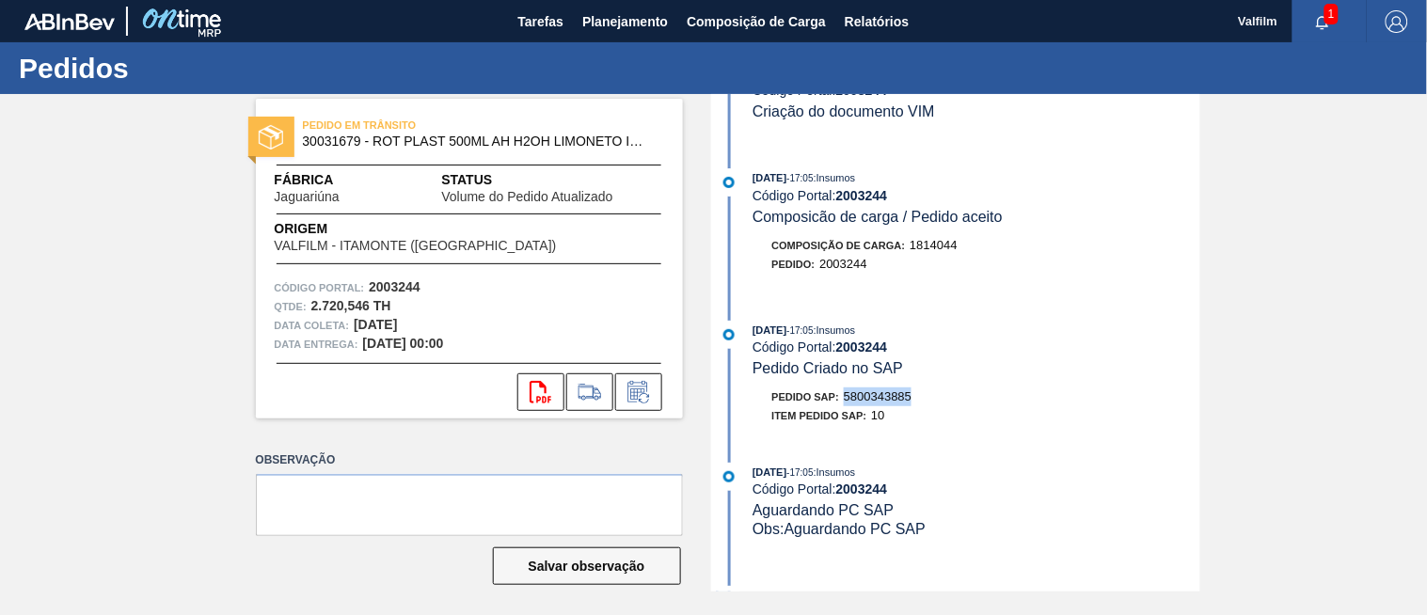 Image resolution: width=1427 pixels, height=615 pixels. Describe the element at coordinates (877, 216) in the screenshot. I see `span: Composicão de carga / Pedido aceito` at that location.